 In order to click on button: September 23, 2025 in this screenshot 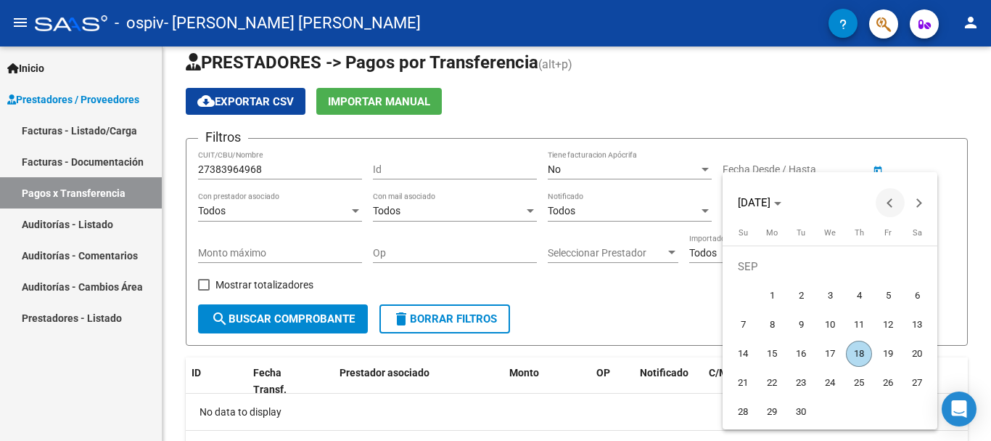, I will do `click(801, 382)`.